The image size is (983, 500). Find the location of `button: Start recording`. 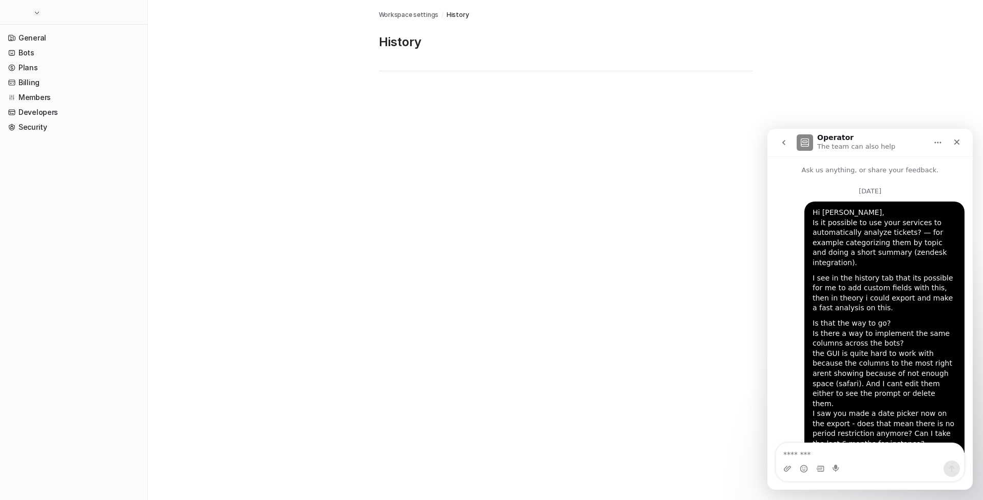

button: Start recording is located at coordinates (69, 340).